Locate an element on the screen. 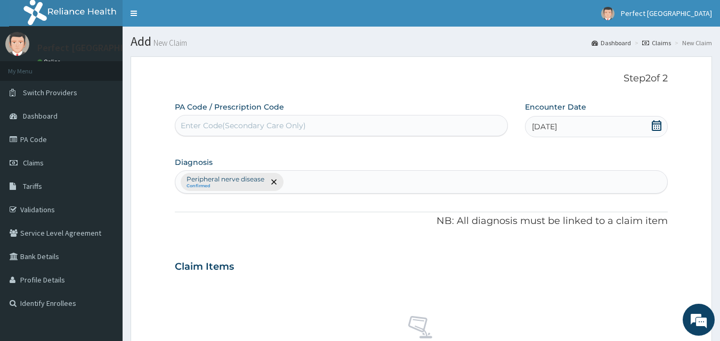 Image resolution: width=720 pixels, height=341 pixels. label: PA Code / Prescription Code is located at coordinates (229, 107).